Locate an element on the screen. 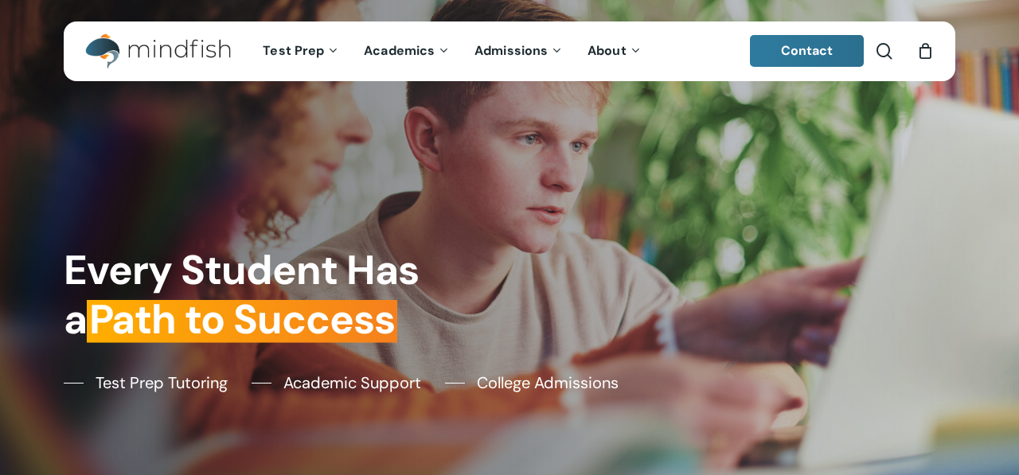  a: Academics is located at coordinates (407, 51).